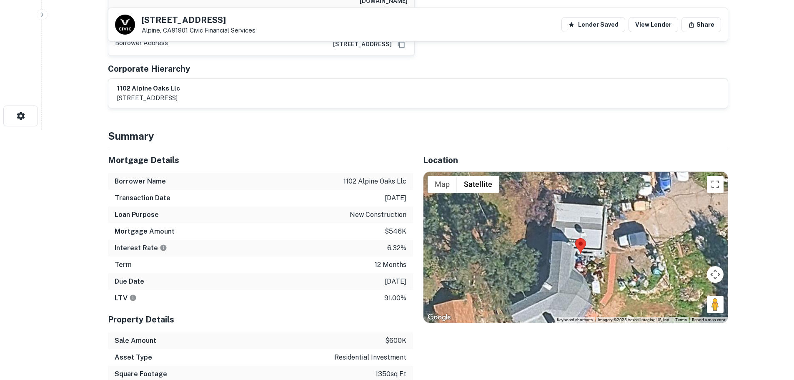 Image resolution: width=794 pixels, height=380 pixels. What do you see at coordinates (149, 69) in the screenshot?
I see `h5: Corporate Hierarchy` at bounding box center [149, 69].